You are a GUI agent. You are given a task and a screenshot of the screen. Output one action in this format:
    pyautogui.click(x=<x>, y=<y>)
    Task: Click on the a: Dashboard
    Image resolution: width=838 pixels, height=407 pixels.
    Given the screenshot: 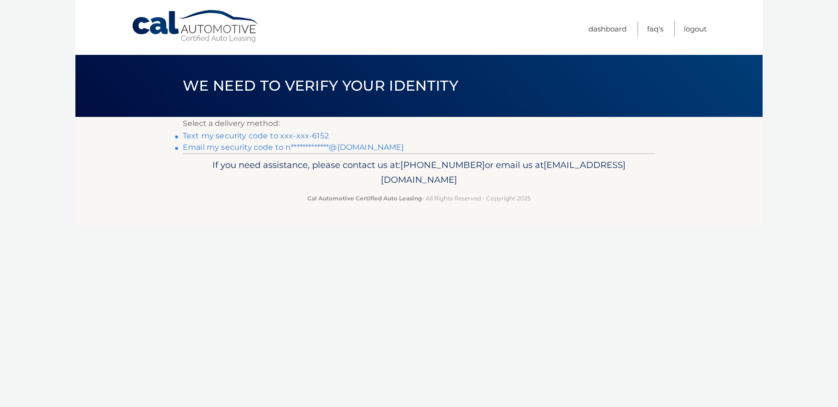 What is the action you would take?
    pyautogui.click(x=607, y=29)
    